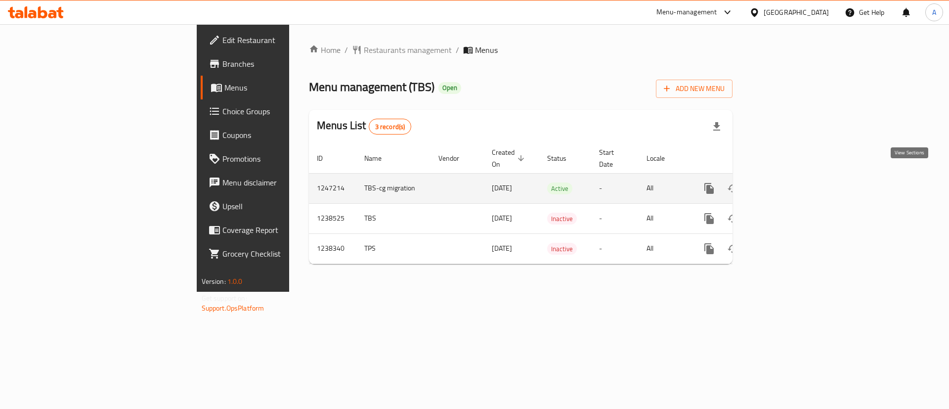  Describe the element at coordinates (686, 12) in the screenshot. I see `div: Menu-management` at that location.